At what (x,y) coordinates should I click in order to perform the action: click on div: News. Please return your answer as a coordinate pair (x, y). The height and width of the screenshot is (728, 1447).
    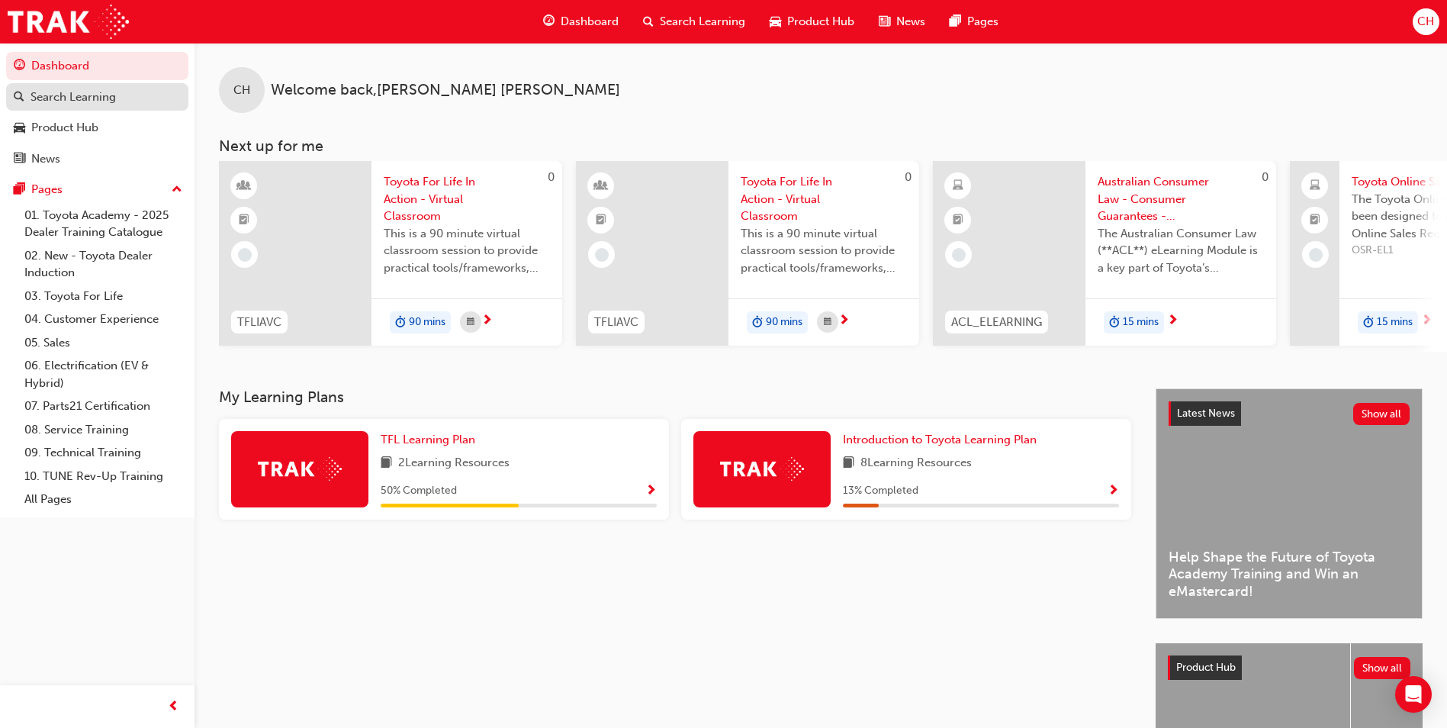
    Looking at the image, I should click on (46, 159).